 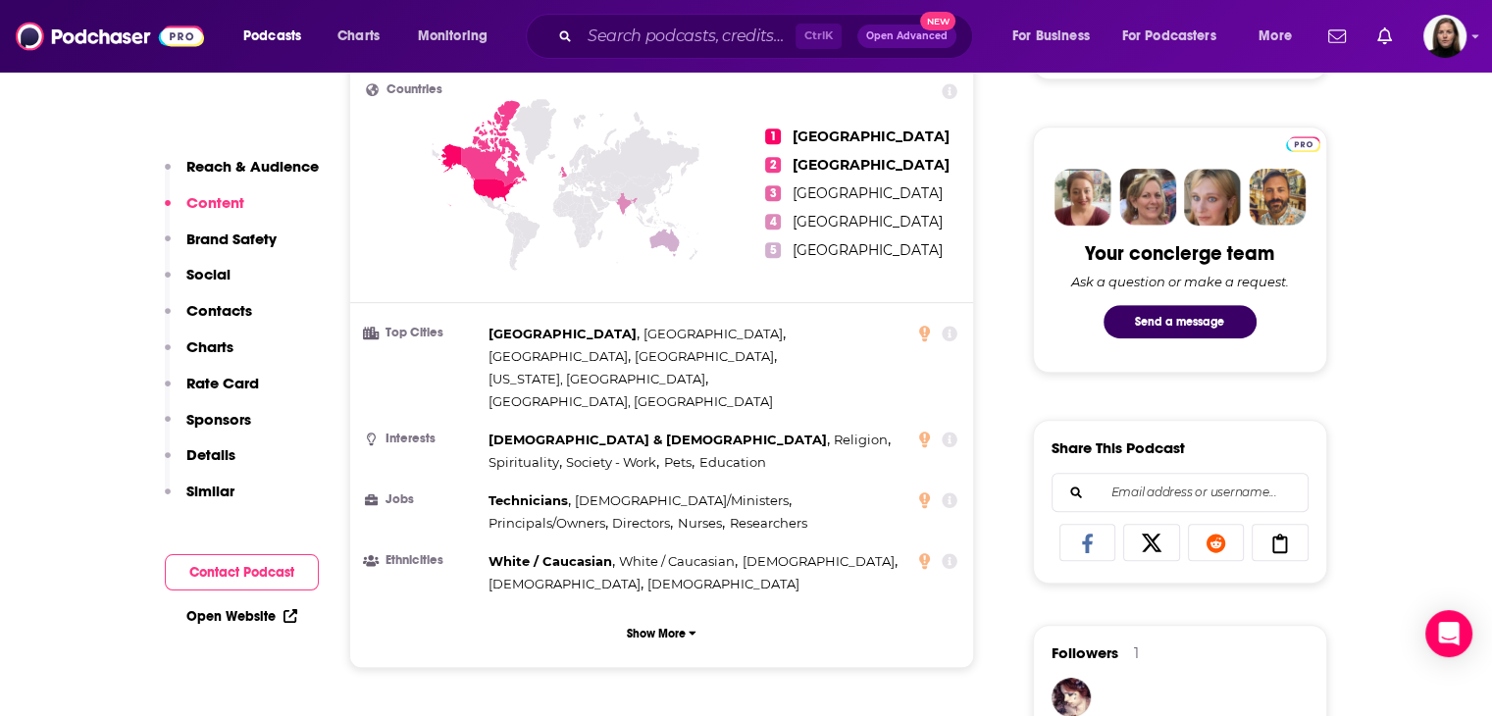 I want to click on button: Send a message, so click(x=1180, y=322).